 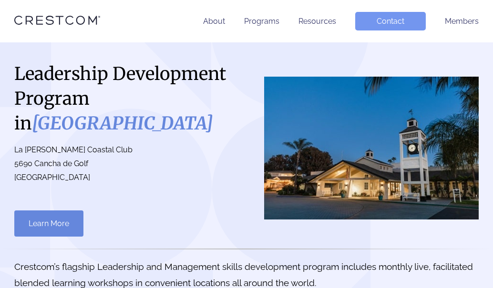 I want to click on a: Contact, so click(x=390, y=21).